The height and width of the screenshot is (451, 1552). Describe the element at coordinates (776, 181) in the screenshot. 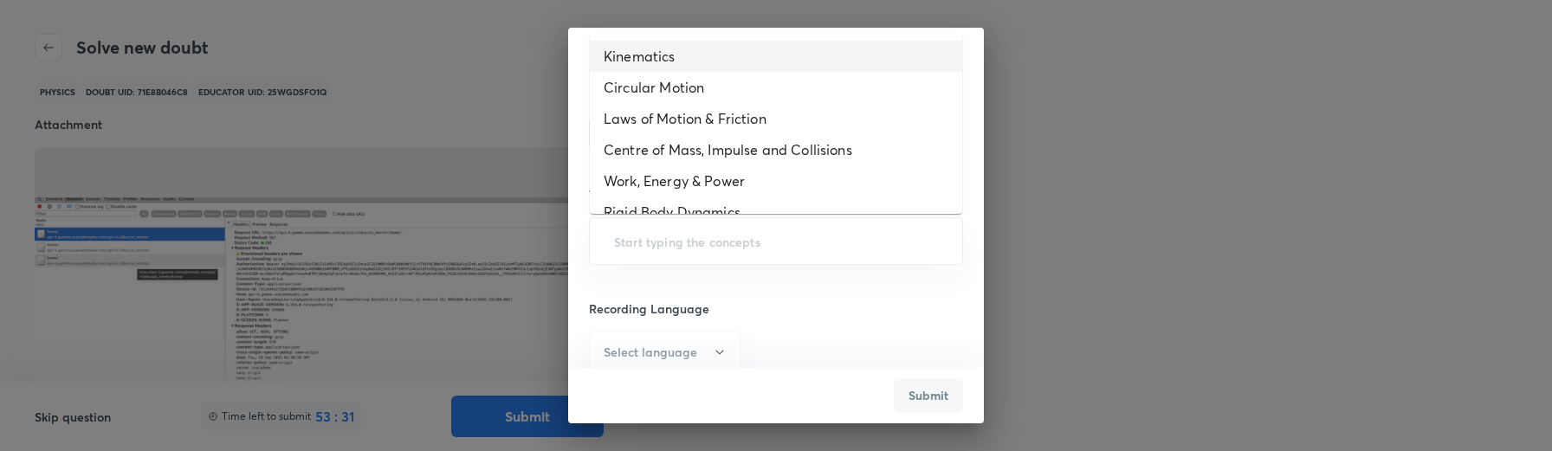

I see `li: Work, Energy & Power` at that location.